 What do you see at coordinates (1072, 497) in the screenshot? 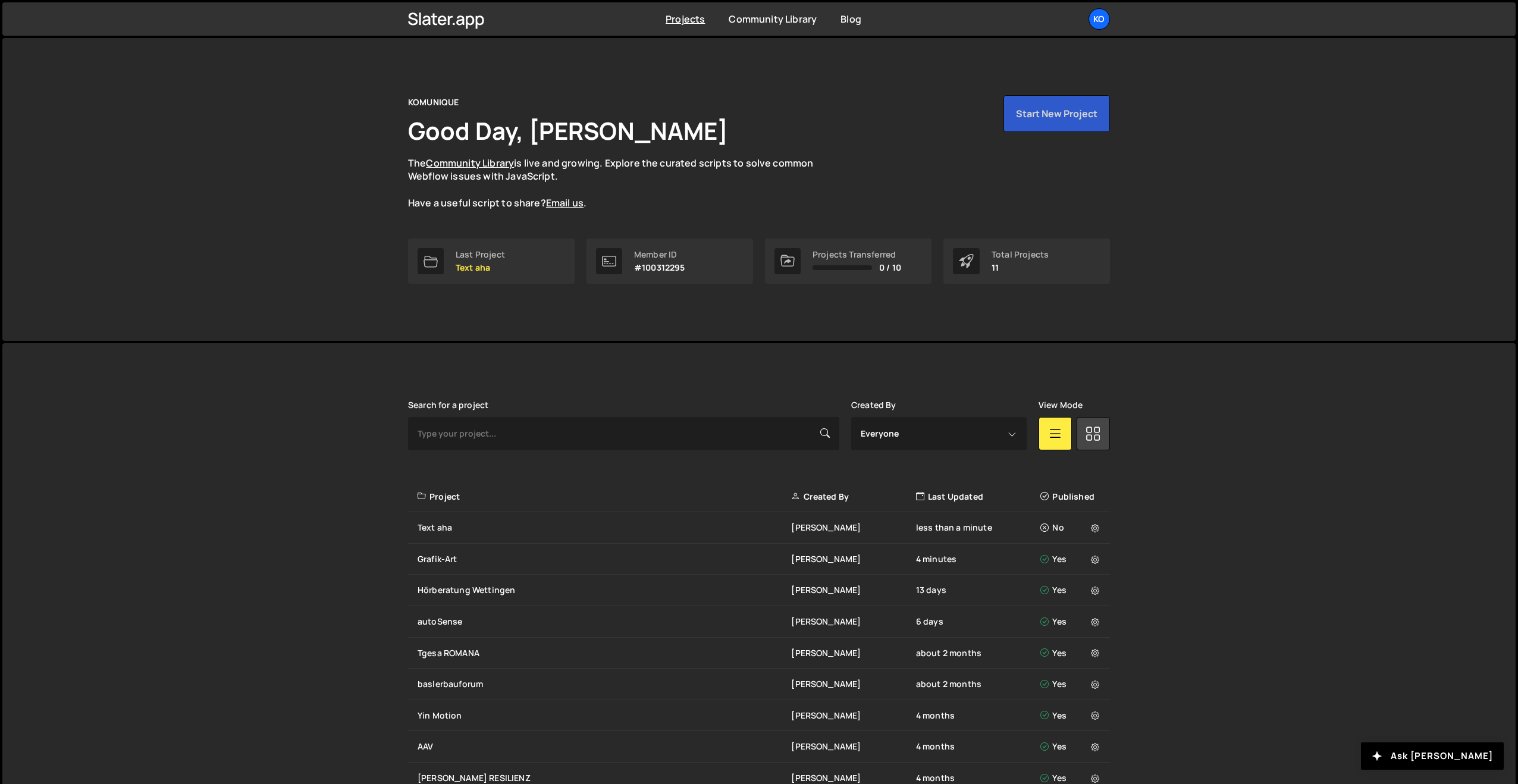
I see `div: Published` at bounding box center [1072, 497].